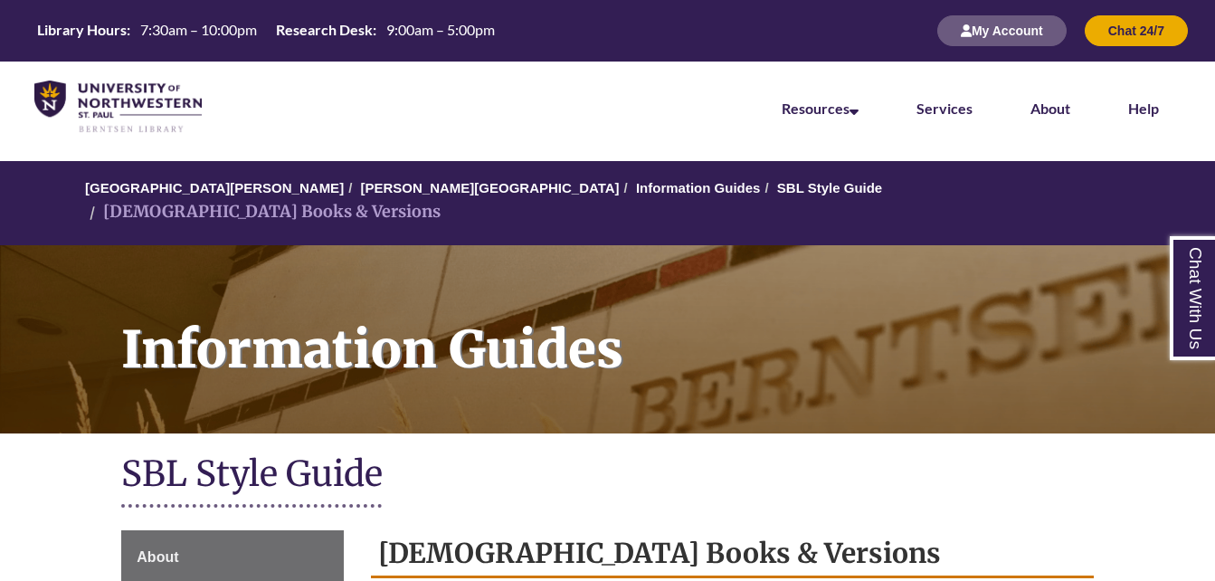 Image resolution: width=1215 pixels, height=581 pixels. Describe the element at coordinates (1050, 108) in the screenshot. I see `a: About` at that location.